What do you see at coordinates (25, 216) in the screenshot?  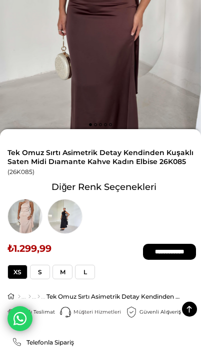 I see `img: Tek Omuz Sırtı Asimetrik Detay Kendinden Kuşaklı Saten Midi Dıamante Taş Kadın Elbise 26K085` at bounding box center [25, 216].